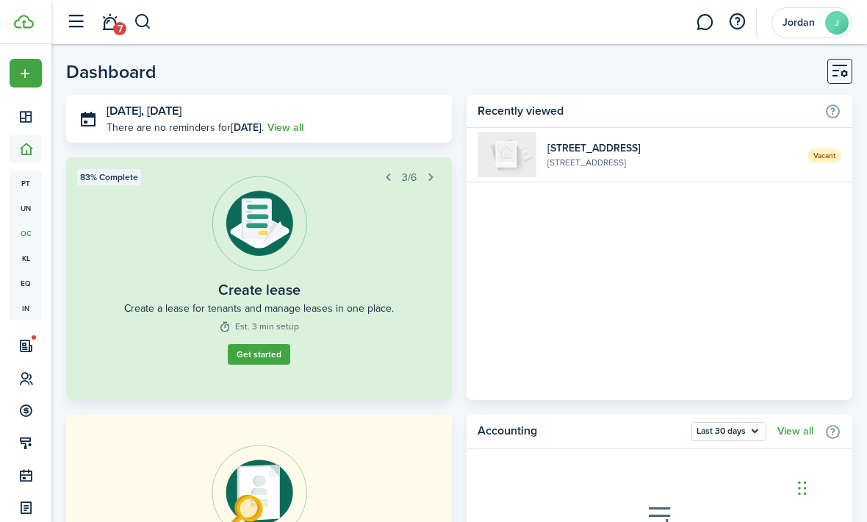 The image size is (867, 522). Describe the element at coordinates (26, 308) in the screenshot. I see `a: in` at that location.